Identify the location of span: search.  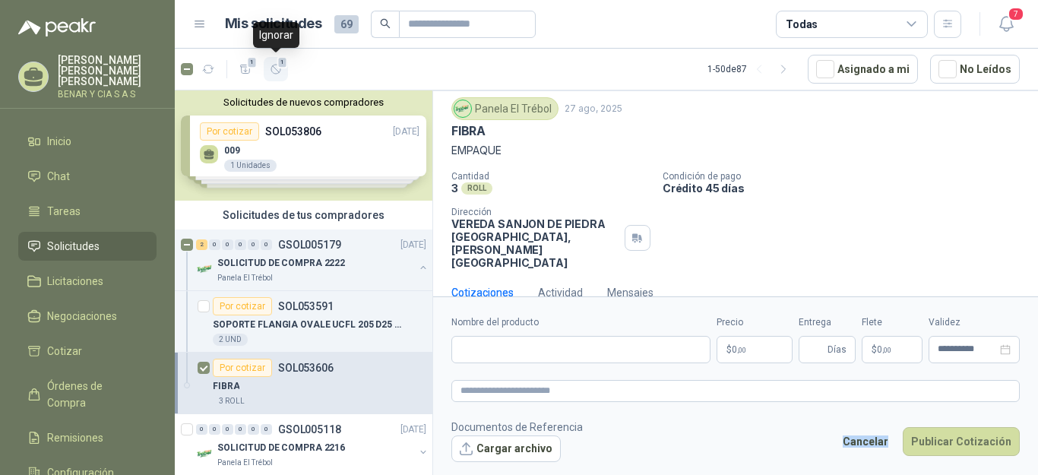
(385, 24).